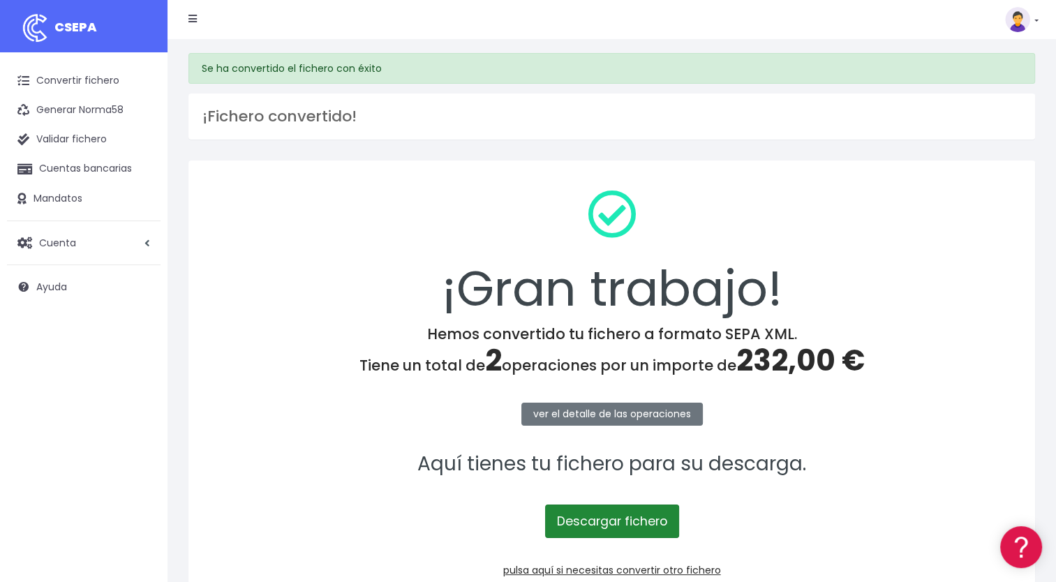  I want to click on div: Se ha convertido el fichero con éxito, so click(611, 68).